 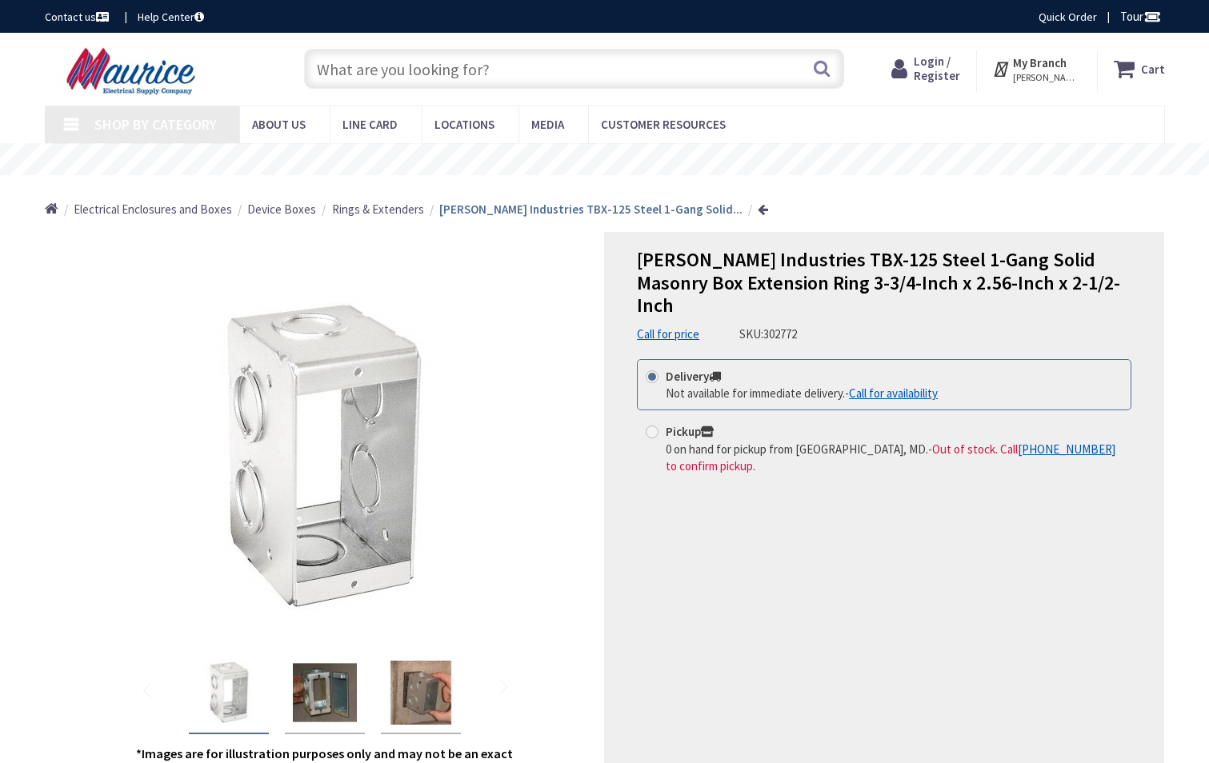 I want to click on a: Electrical Enclosures and Boxes, so click(x=153, y=209).